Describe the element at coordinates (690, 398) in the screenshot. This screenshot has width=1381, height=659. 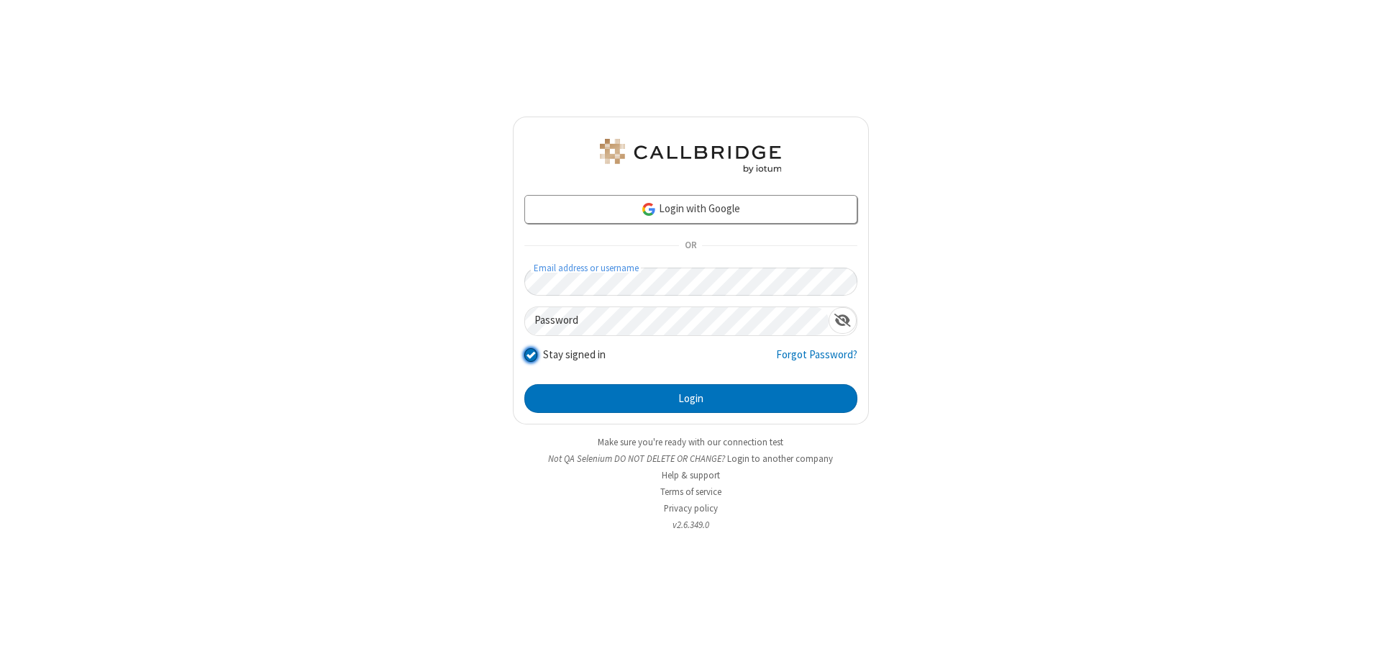
I see `button: Login` at that location.